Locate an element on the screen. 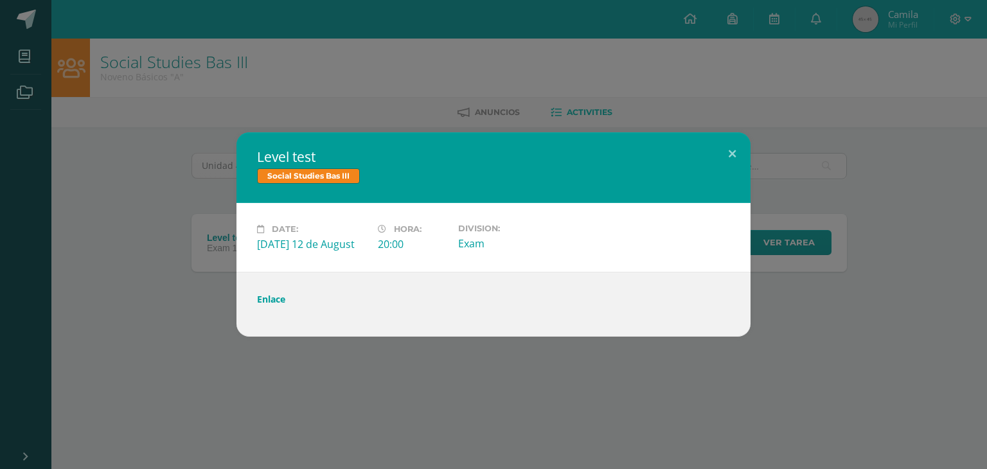 This screenshot has height=469, width=987. span: Date: is located at coordinates (285, 229).